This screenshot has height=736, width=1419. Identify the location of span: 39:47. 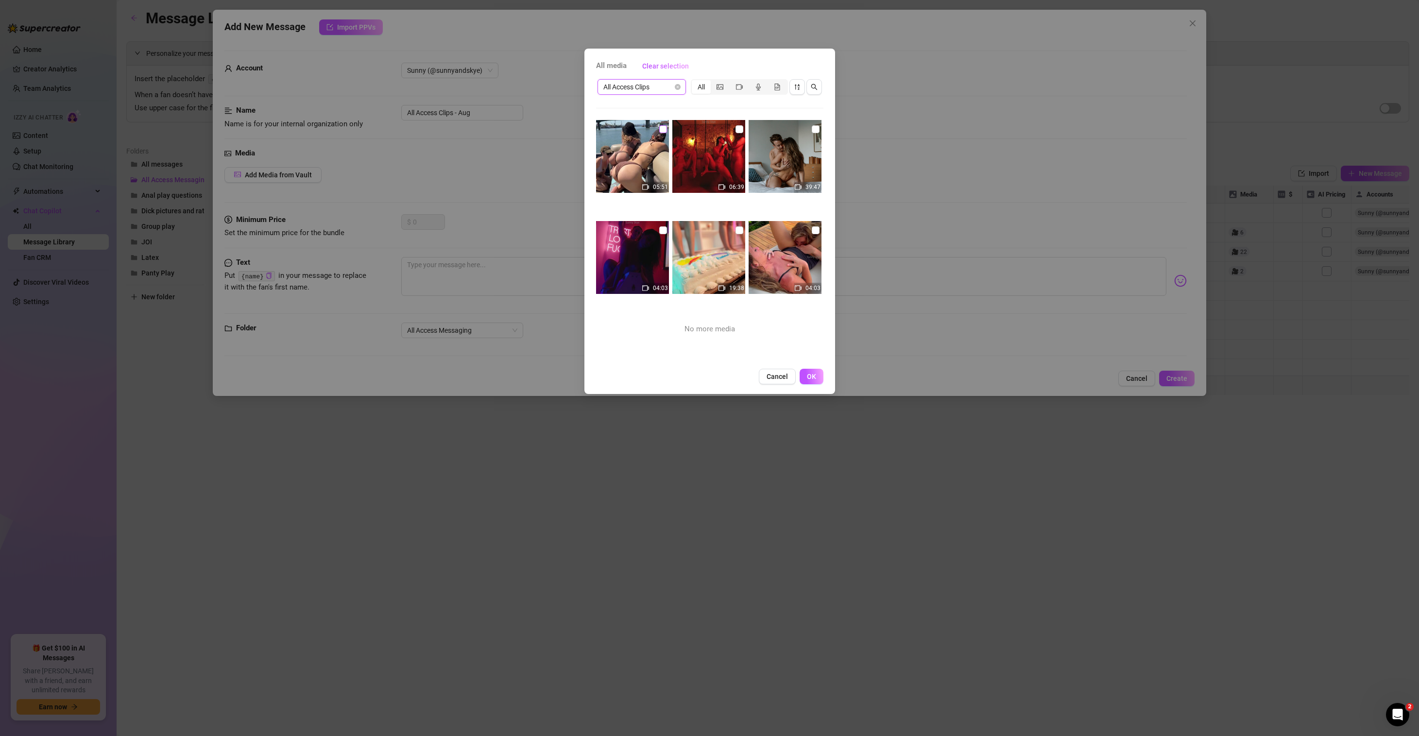
(813, 187).